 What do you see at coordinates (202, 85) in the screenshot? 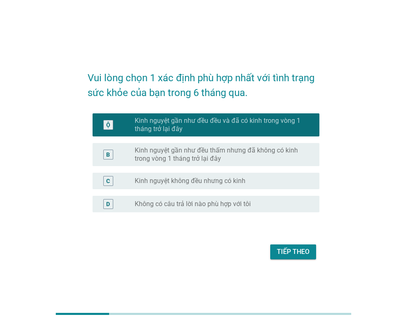
I see `font: Vui lòng chọn 1 xác định phù hợp nhất với tình trạng sức khỏe của bạn trong 6 tháng qua.` at bounding box center [202, 85].